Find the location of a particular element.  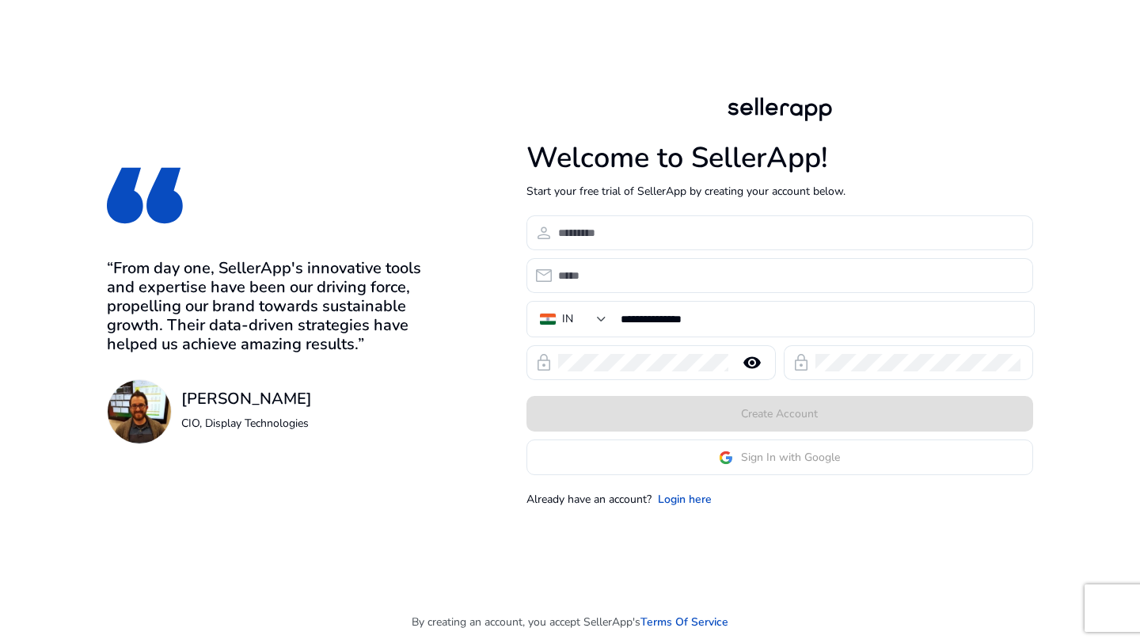

a: Login here is located at coordinates (685, 499).